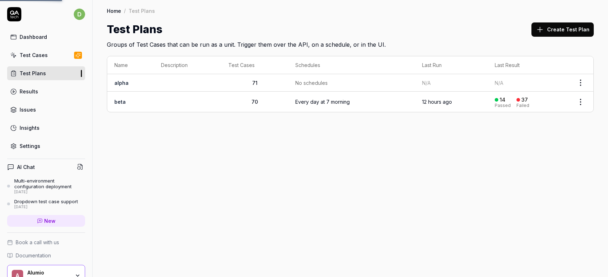  What do you see at coordinates (46, 73) in the screenshot?
I see `a: Test Plans` at bounding box center [46, 73].